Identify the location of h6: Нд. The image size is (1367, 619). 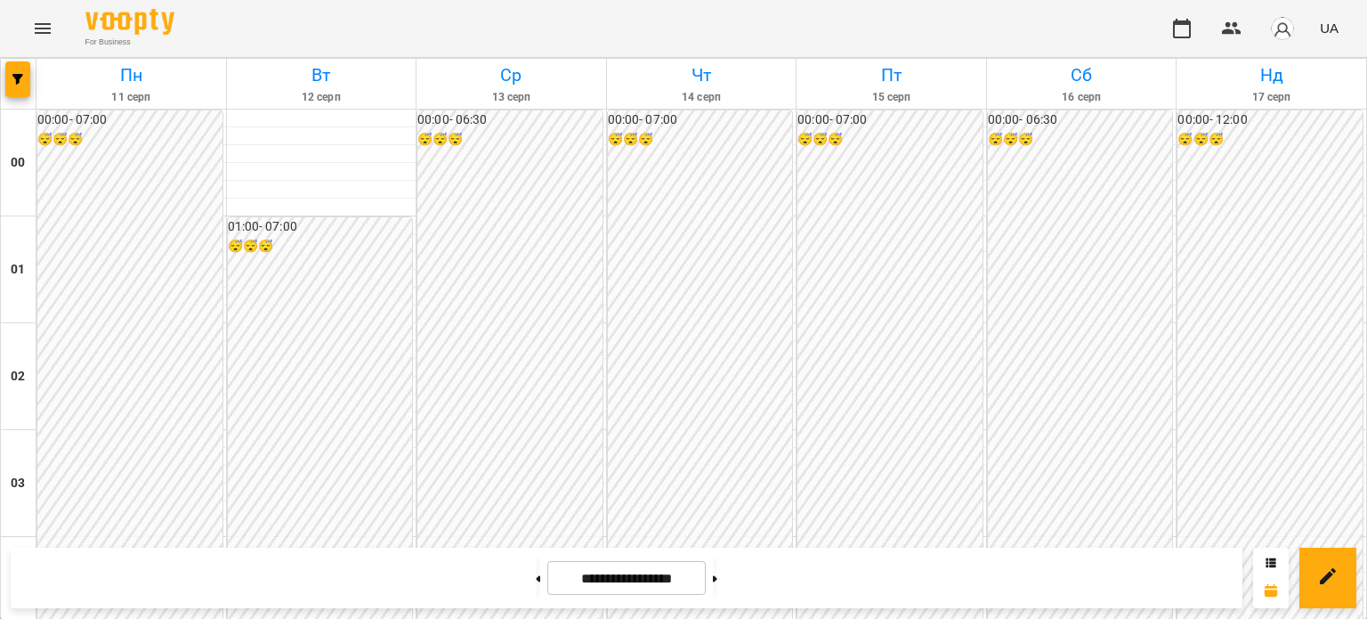
(1271, 75).